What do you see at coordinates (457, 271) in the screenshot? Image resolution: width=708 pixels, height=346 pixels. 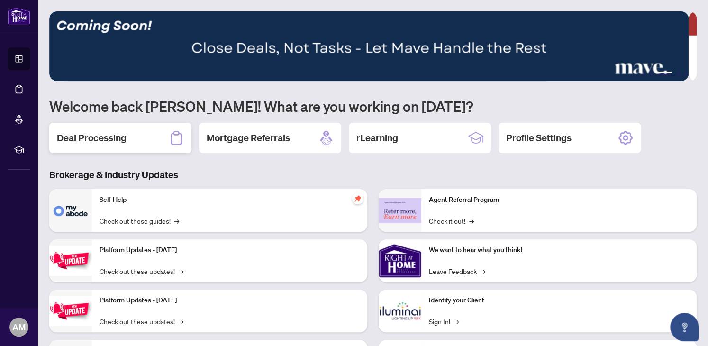 I see `a: Leave Feedback→` at bounding box center [457, 271].